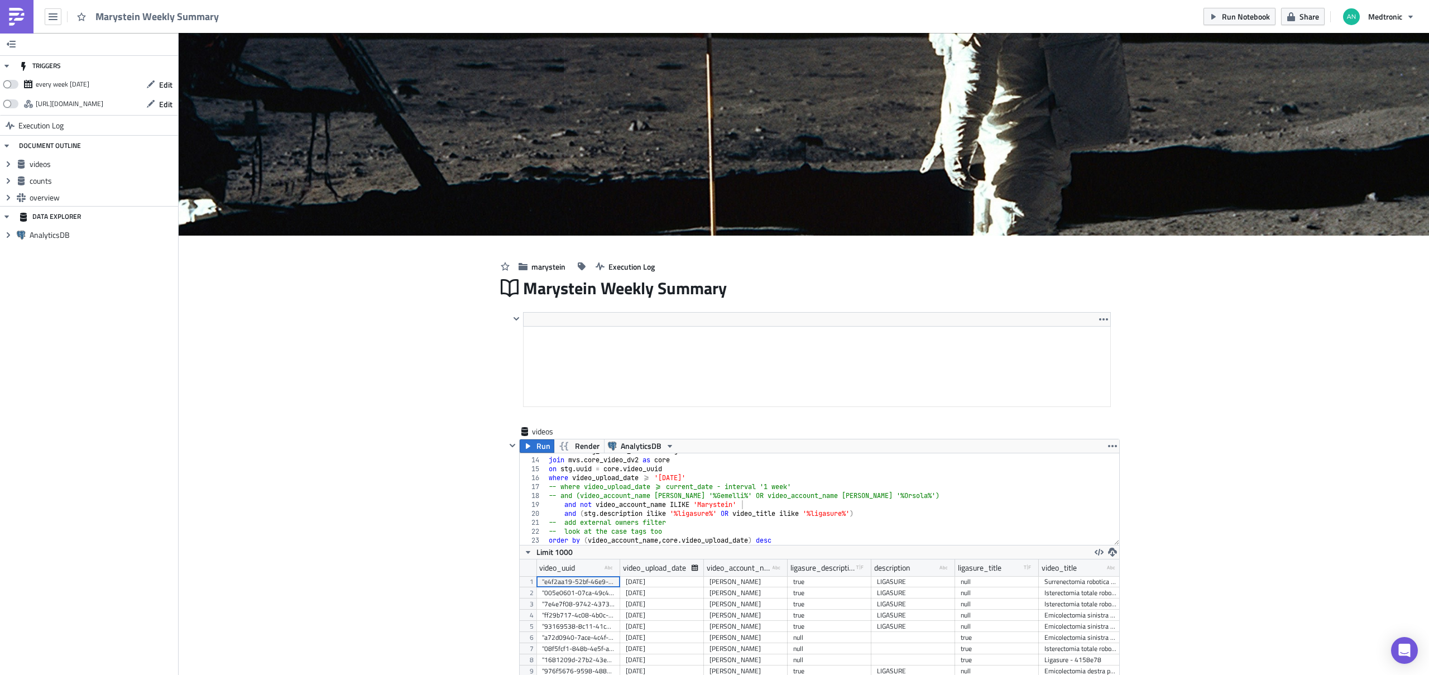 The height and width of the screenshot is (675, 1429). I want to click on span: Medtronic, so click(1385, 16).